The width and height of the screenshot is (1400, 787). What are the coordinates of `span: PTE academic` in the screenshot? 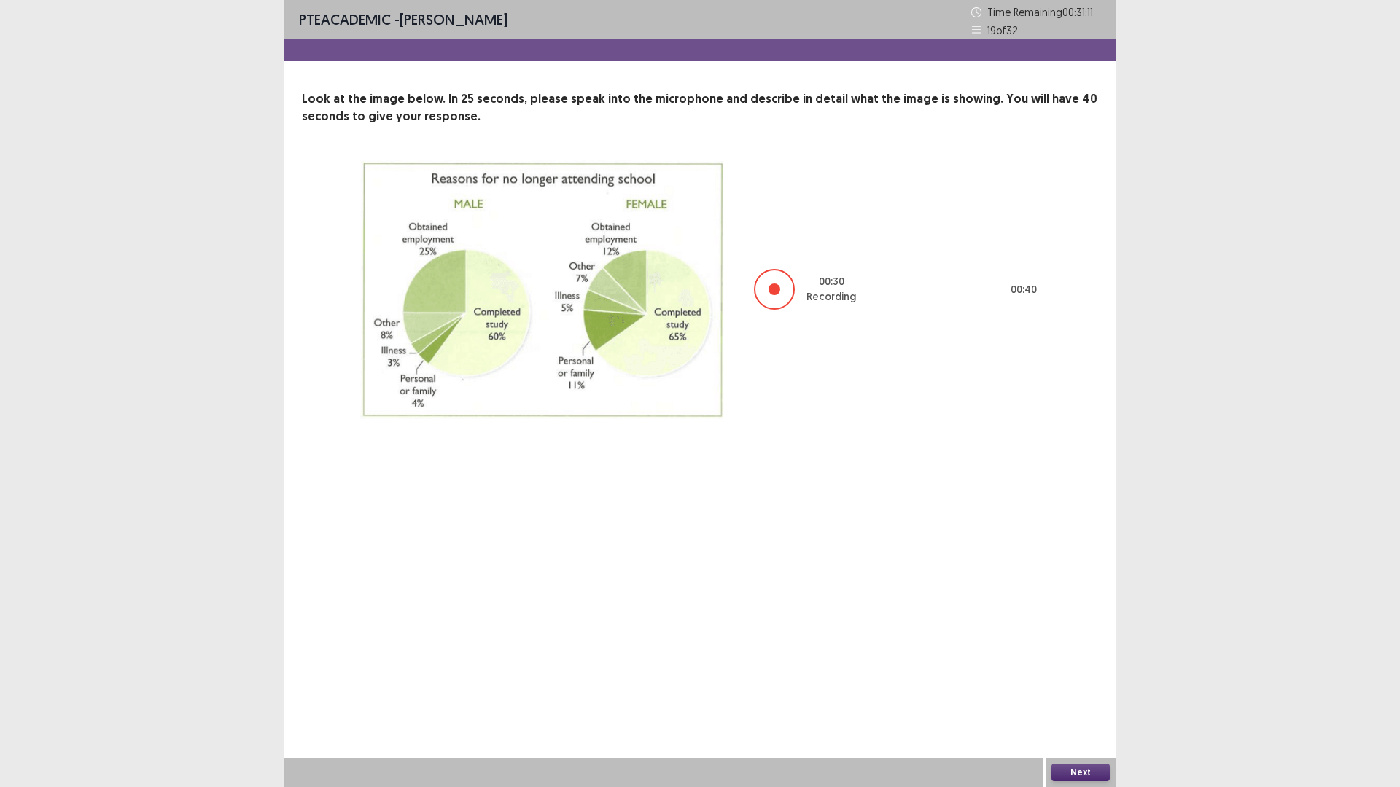 It's located at (345, 19).